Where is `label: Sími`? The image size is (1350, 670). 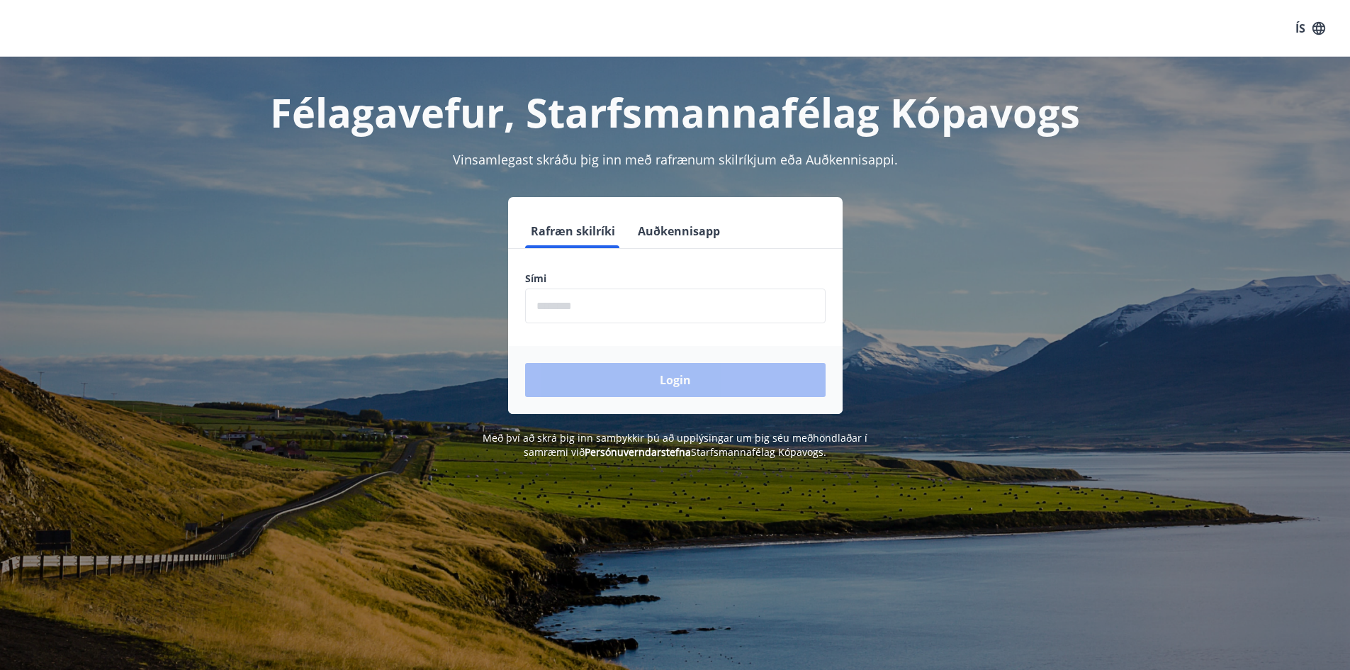 label: Sími is located at coordinates (675, 278).